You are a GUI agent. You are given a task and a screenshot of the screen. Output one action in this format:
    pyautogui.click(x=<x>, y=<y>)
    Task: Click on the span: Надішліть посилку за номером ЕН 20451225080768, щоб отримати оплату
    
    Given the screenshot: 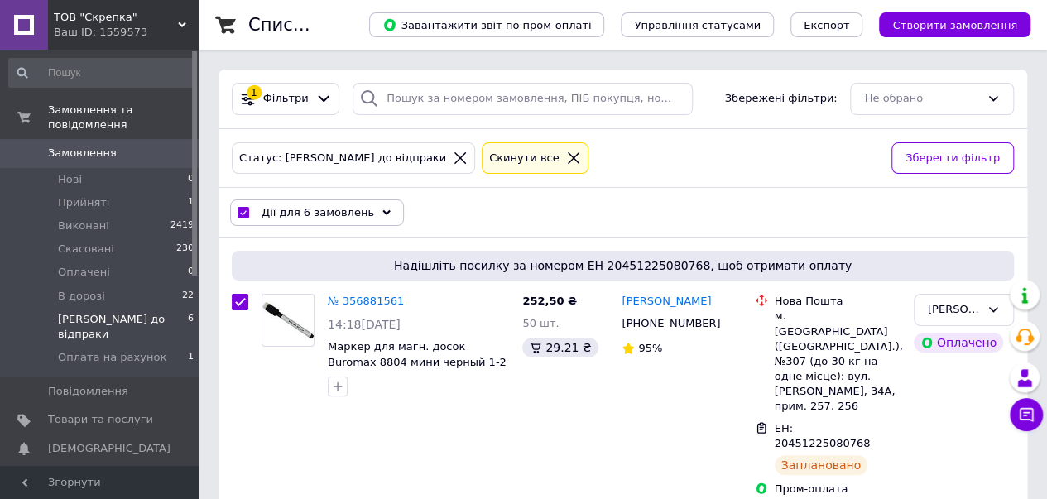 What is the action you would take?
    pyautogui.click(x=623, y=266)
    